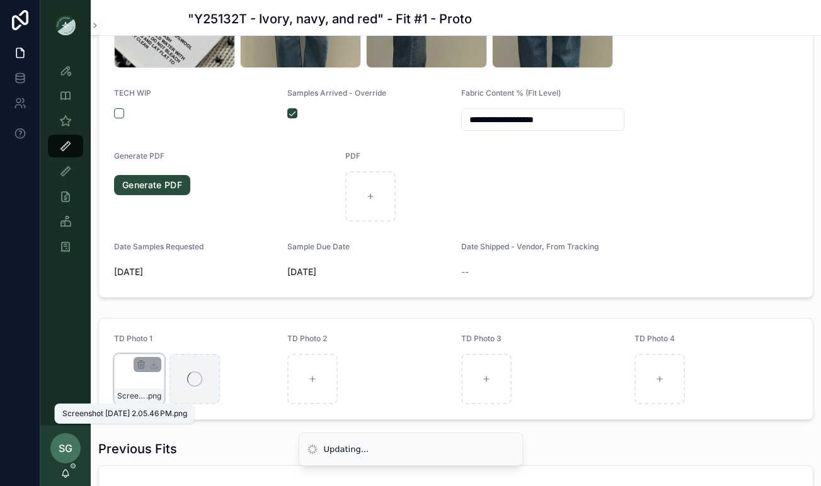 The height and width of the screenshot is (486, 821). I want to click on span: TD Photo 4, so click(655, 338).